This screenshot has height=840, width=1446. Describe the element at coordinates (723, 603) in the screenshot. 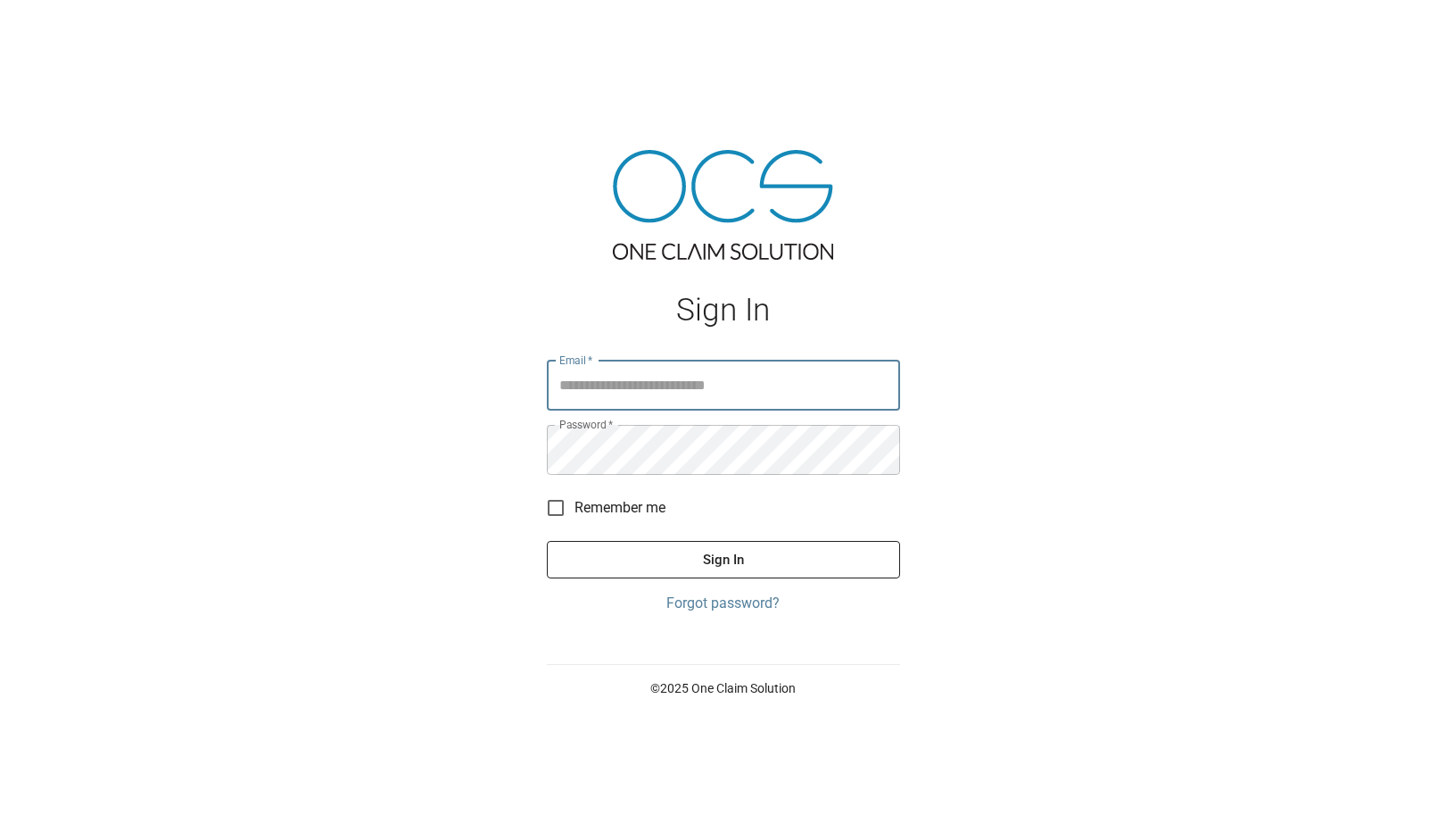

I see `a: Forgot password?` at that location.